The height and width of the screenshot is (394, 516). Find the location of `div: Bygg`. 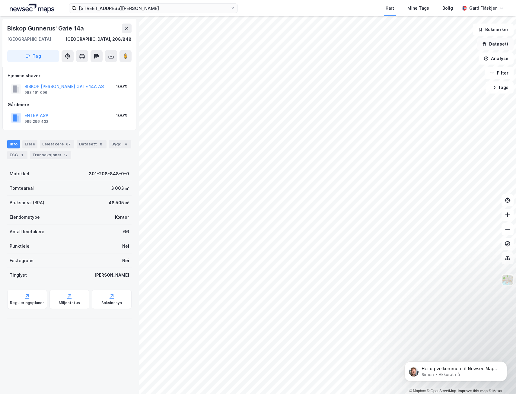

div: Bygg is located at coordinates (120, 144).